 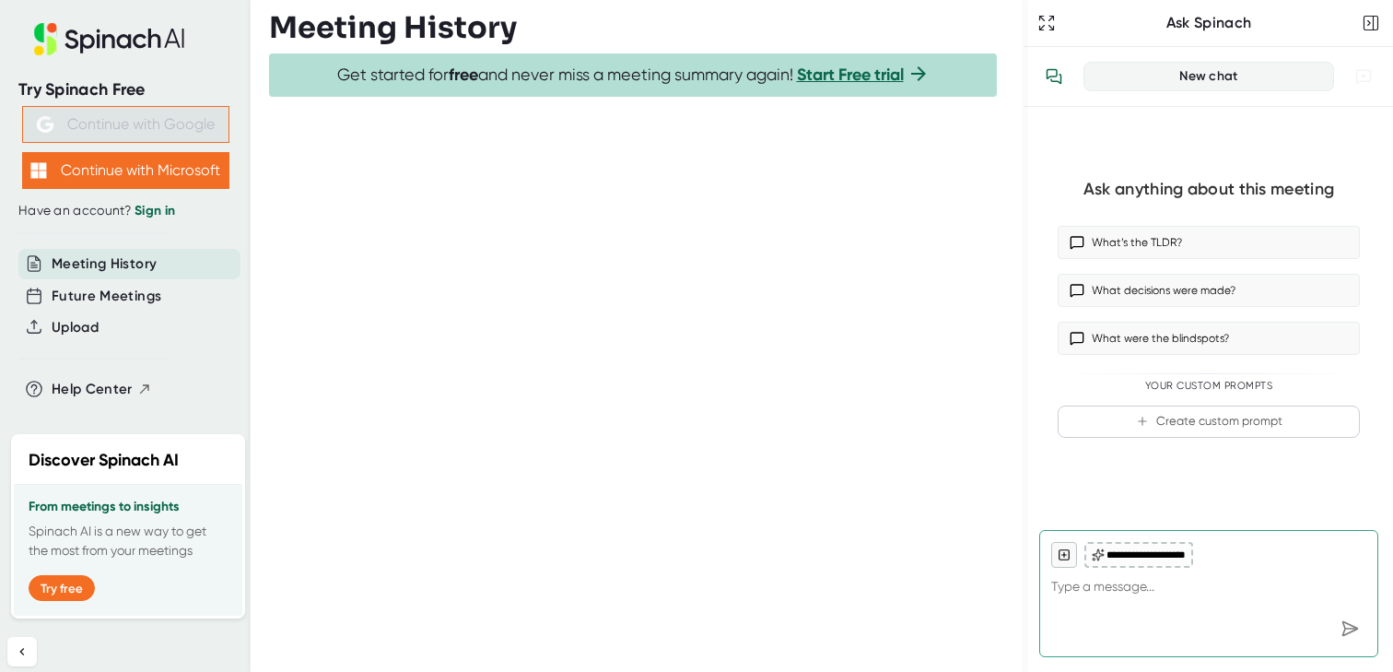 I want to click on button: Continue with Google, so click(x=125, y=124).